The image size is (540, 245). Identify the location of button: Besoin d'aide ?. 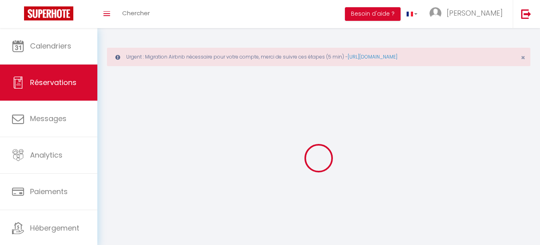
(373, 14).